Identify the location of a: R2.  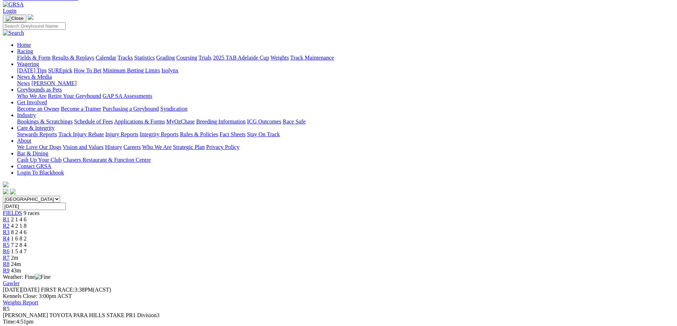
(6, 226).